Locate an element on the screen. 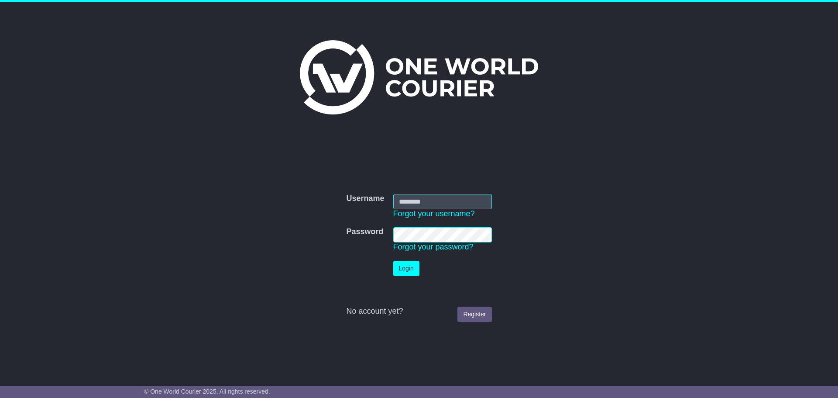 The width and height of the screenshot is (838, 398). a: Forgot your username? is located at coordinates (434, 213).